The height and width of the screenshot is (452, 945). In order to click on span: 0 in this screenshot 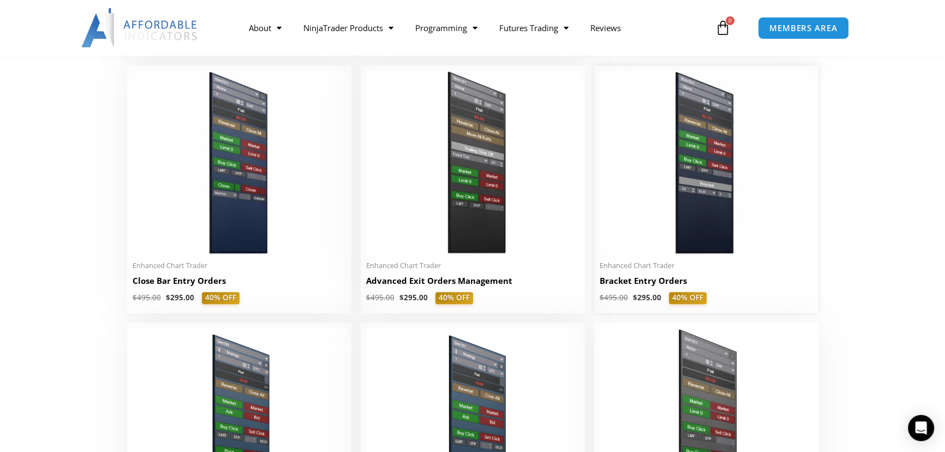, I will do `click(730, 21)`.